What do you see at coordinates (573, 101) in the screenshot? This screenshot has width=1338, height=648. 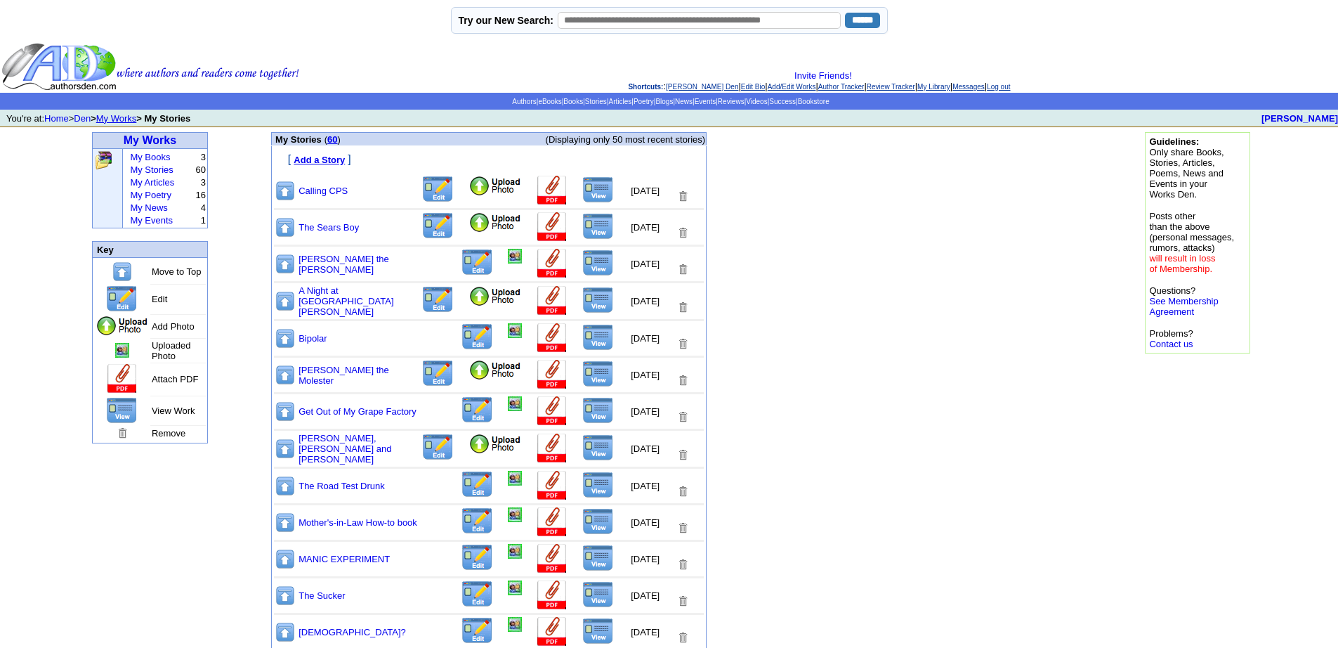 I see `a: Books` at bounding box center [573, 101].